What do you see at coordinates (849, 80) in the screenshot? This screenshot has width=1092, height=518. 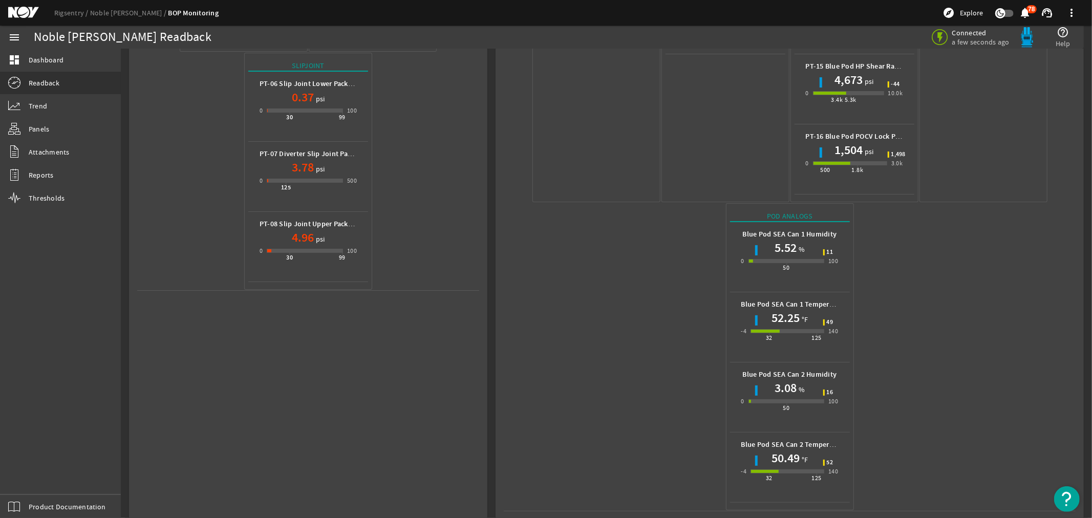 I see `h1: 4,673` at bounding box center [849, 80].